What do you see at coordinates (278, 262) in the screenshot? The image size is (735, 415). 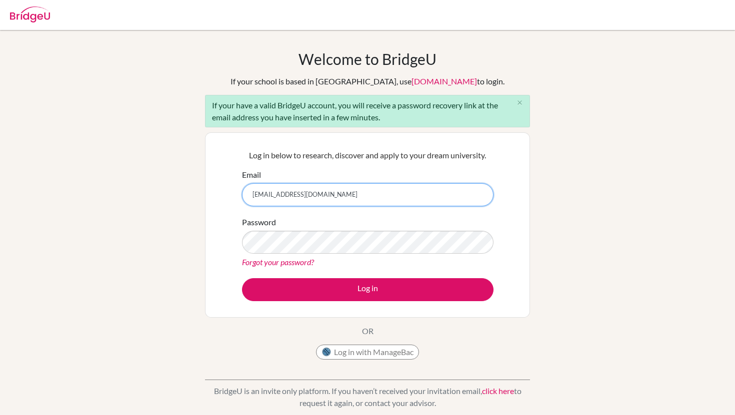 I see `a: Forgot your password?` at bounding box center [278, 262].